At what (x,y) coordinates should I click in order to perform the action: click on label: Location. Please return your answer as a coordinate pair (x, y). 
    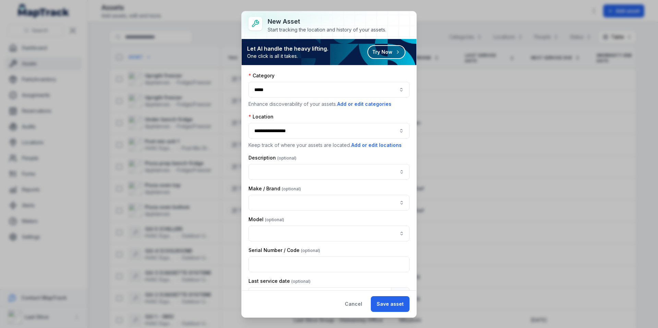
    Looking at the image, I should click on (261, 117).